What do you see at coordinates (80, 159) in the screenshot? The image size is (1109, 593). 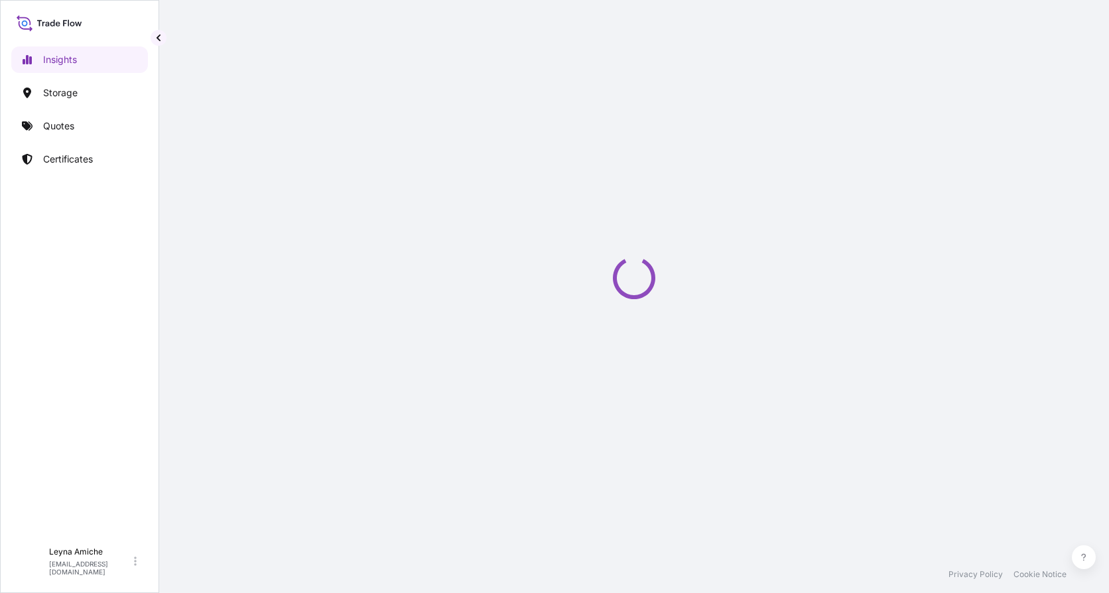 I see `a: Certificates` at bounding box center [80, 159].